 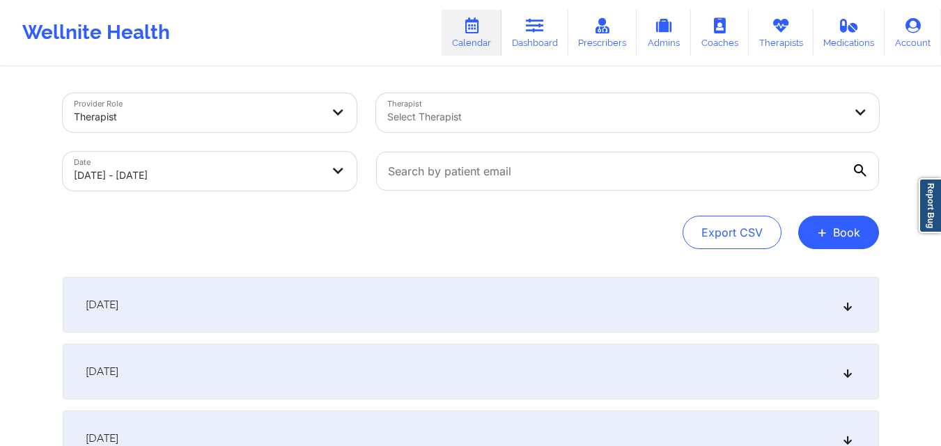 I want to click on a: Calendar, so click(x=471, y=33).